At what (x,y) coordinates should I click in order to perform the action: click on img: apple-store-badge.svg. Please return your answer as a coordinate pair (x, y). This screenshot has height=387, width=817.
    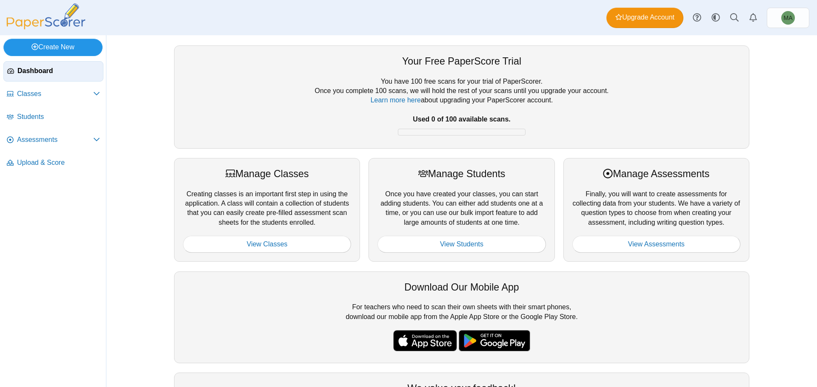
    Looking at the image, I should click on (425, 341).